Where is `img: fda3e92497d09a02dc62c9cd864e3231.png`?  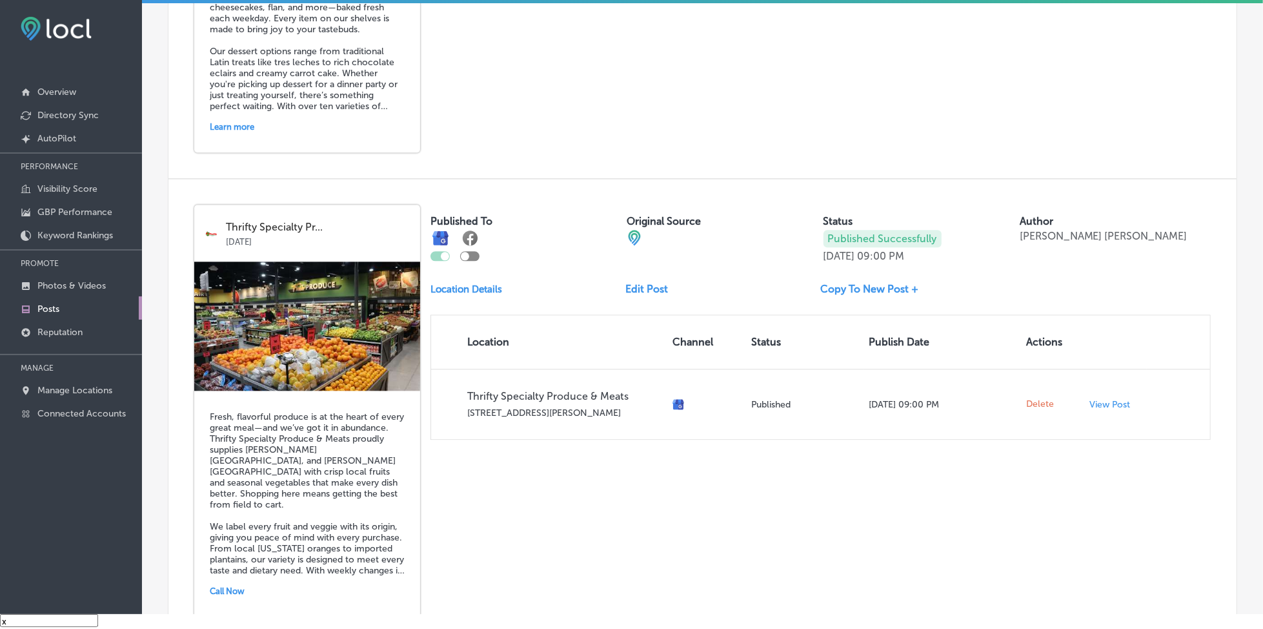 img: fda3e92497d09a02dc62c9cd864e3231.png is located at coordinates (56, 28).